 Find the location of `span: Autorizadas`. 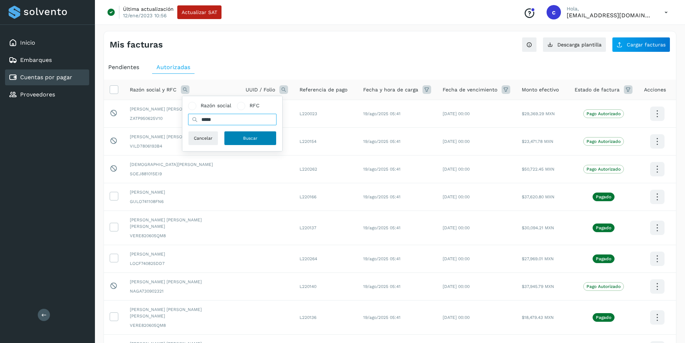

span: Autorizadas is located at coordinates (173, 67).